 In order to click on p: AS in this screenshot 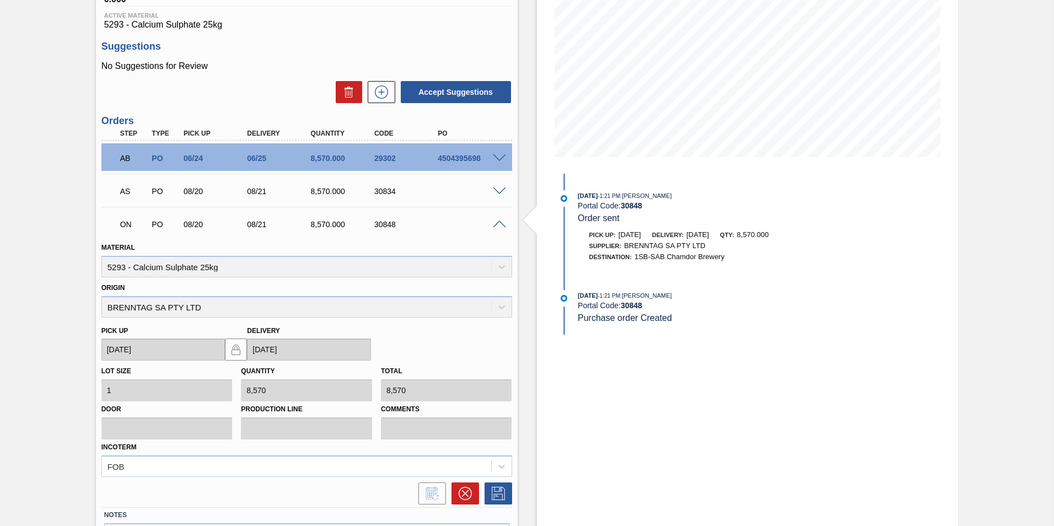, I will do `click(134, 191)`.